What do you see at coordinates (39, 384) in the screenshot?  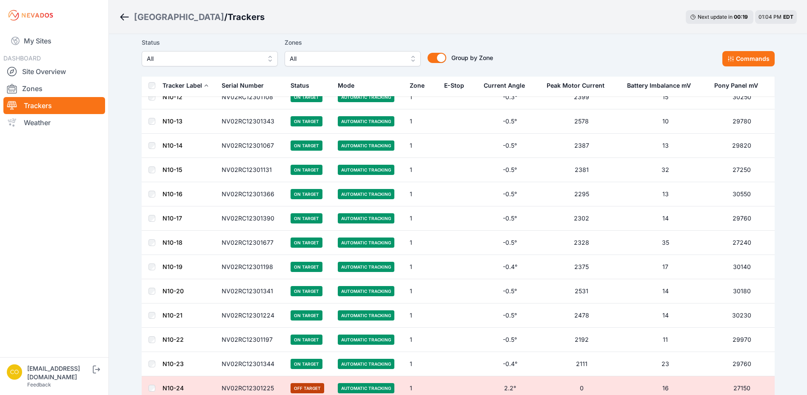 I see `a: Feedback` at bounding box center [39, 384].